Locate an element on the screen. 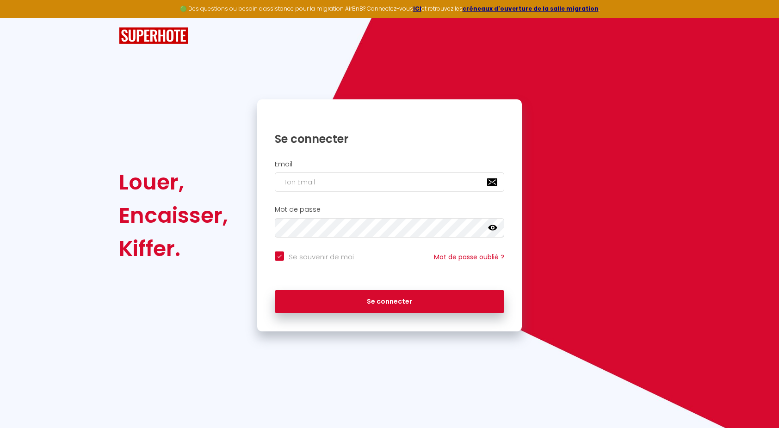 The image size is (779, 428). h2: Email is located at coordinates (389, 164).